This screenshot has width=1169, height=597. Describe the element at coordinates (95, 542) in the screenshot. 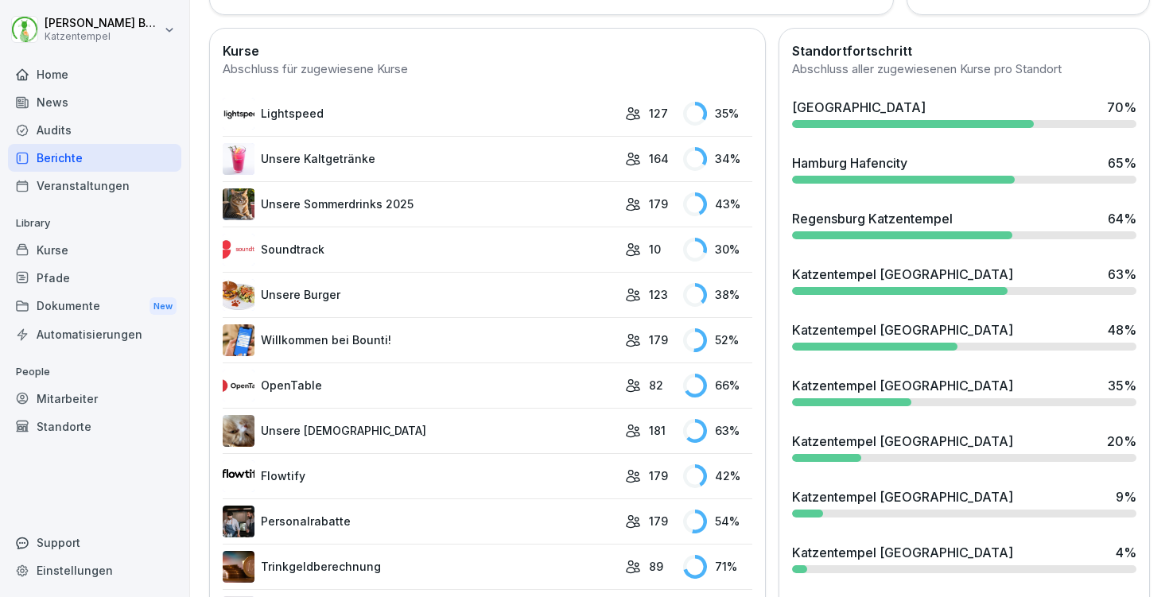

I see `div: Support` at that location.